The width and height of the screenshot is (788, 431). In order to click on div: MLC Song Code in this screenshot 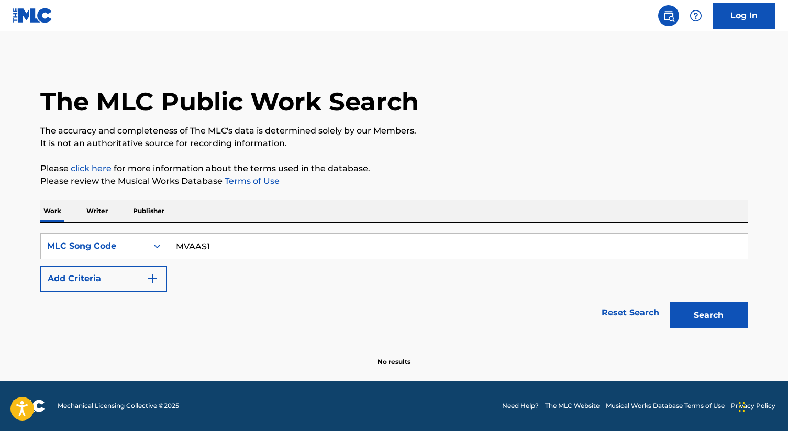, I will do `click(94, 246)`.